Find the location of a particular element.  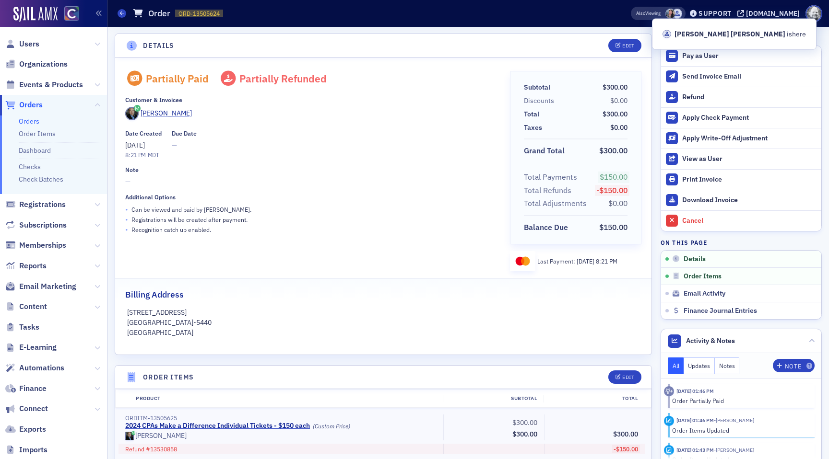

span: Balance Due is located at coordinates (547, 228).